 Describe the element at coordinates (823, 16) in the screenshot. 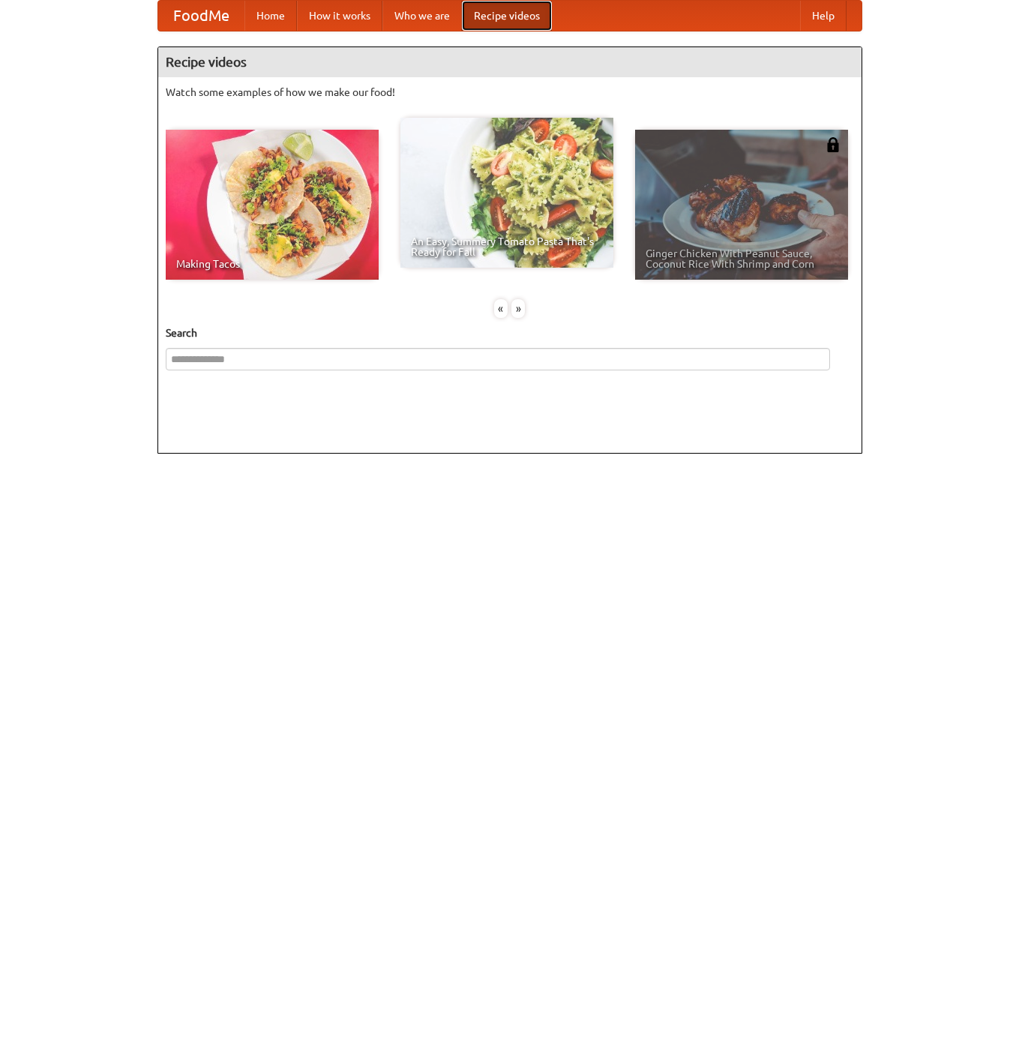

I see `a: Help` at that location.